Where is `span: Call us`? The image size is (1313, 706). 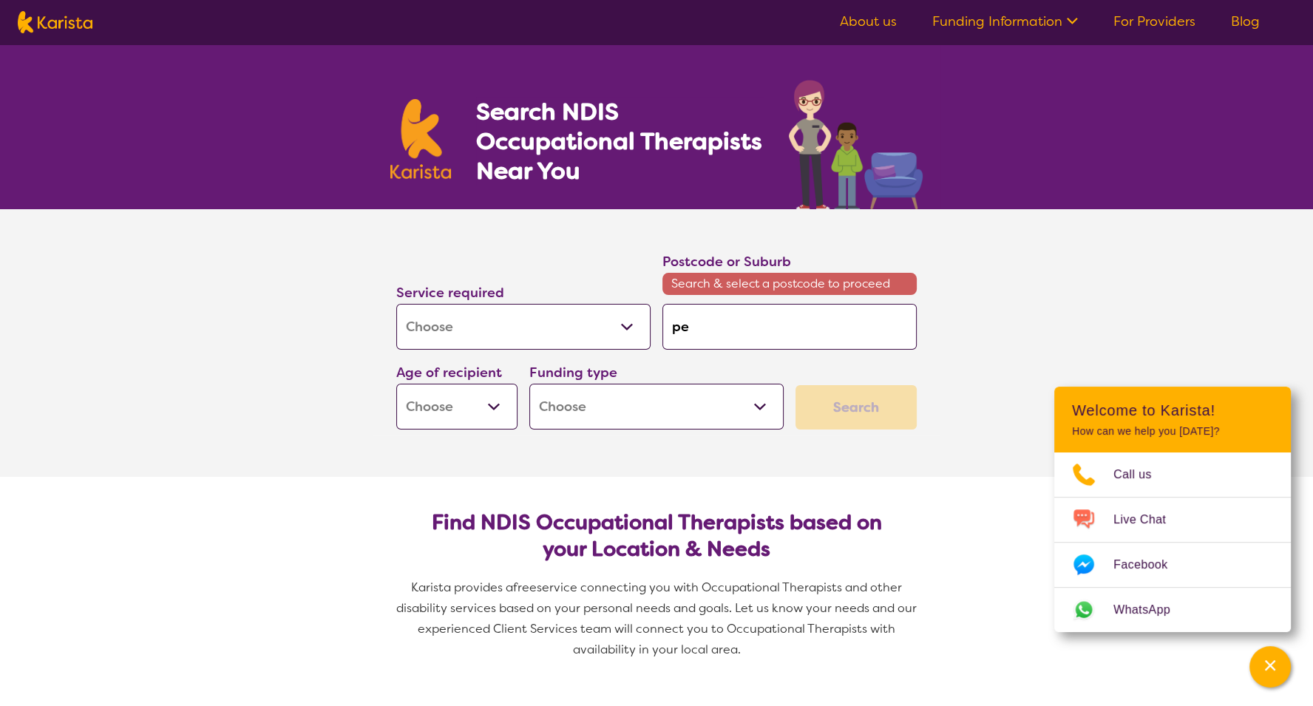 span: Call us is located at coordinates (1141, 474).